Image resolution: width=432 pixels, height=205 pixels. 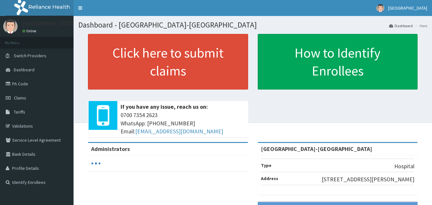 What do you see at coordinates (337, 62) in the screenshot?
I see `a: How to Identify Enrollees` at bounding box center [337, 62].